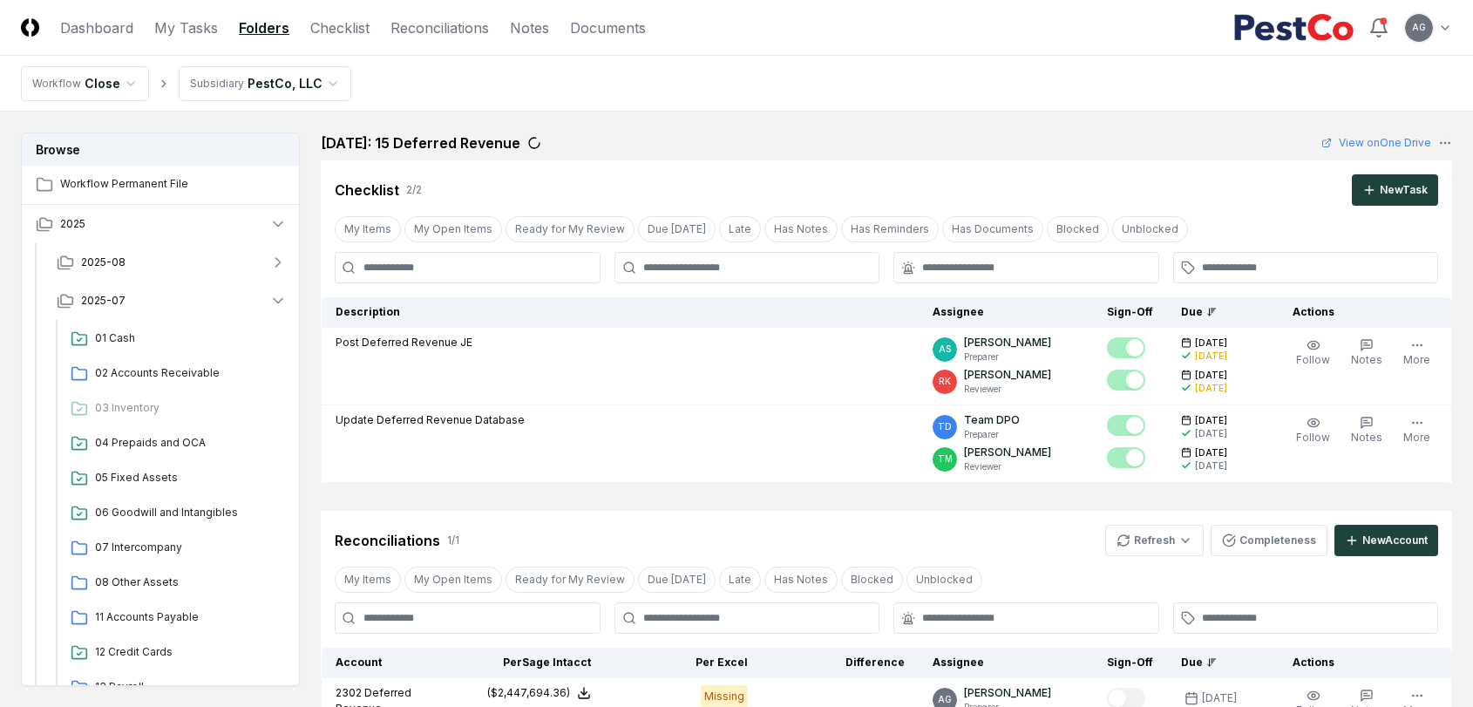 Image resolution: width=1473 pixels, height=707 pixels. Describe the element at coordinates (890, 229) in the screenshot. I see `button: Has Reminders` at that location.